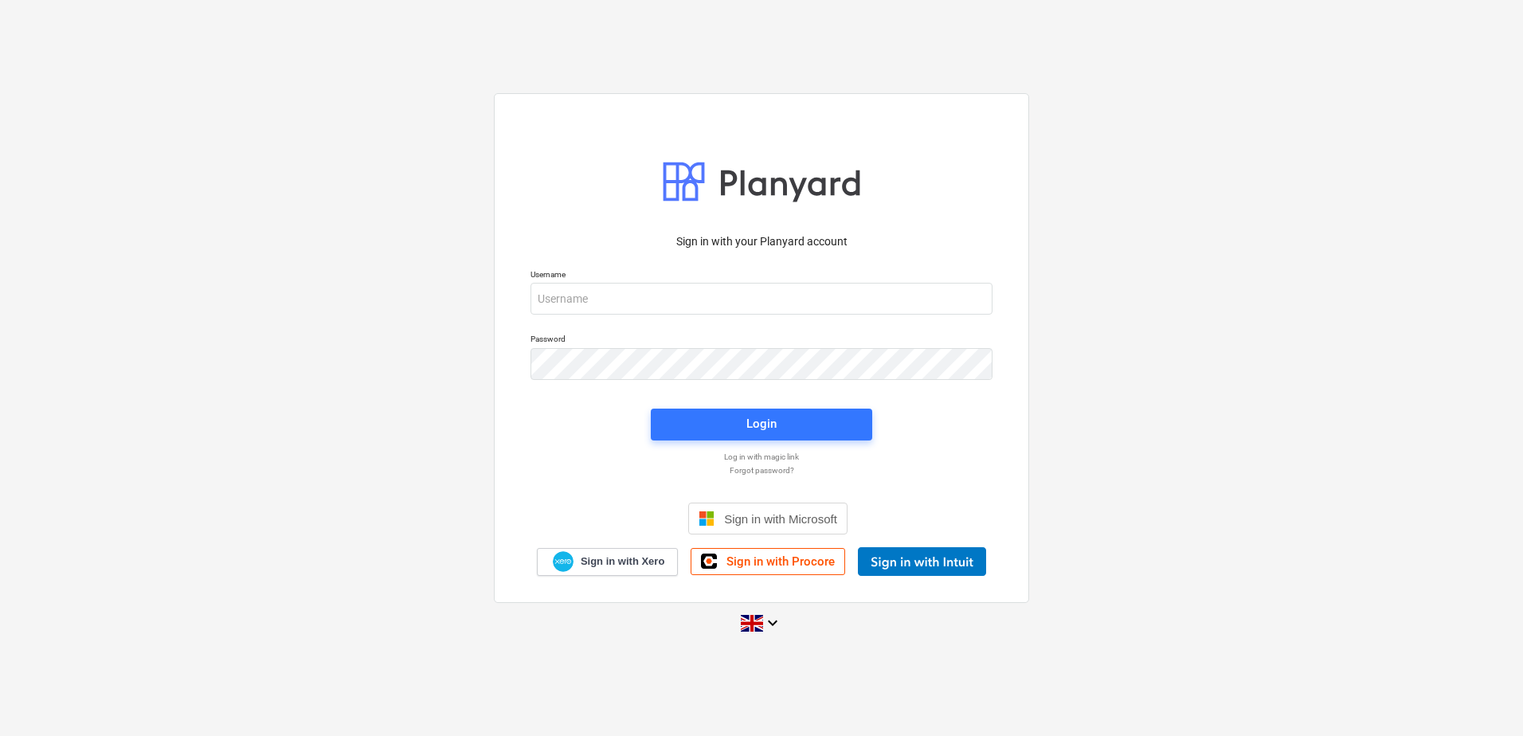  Describe the element at coordinates (761, 470) in the screenshot. I see `p: Forgot password?` at that location.